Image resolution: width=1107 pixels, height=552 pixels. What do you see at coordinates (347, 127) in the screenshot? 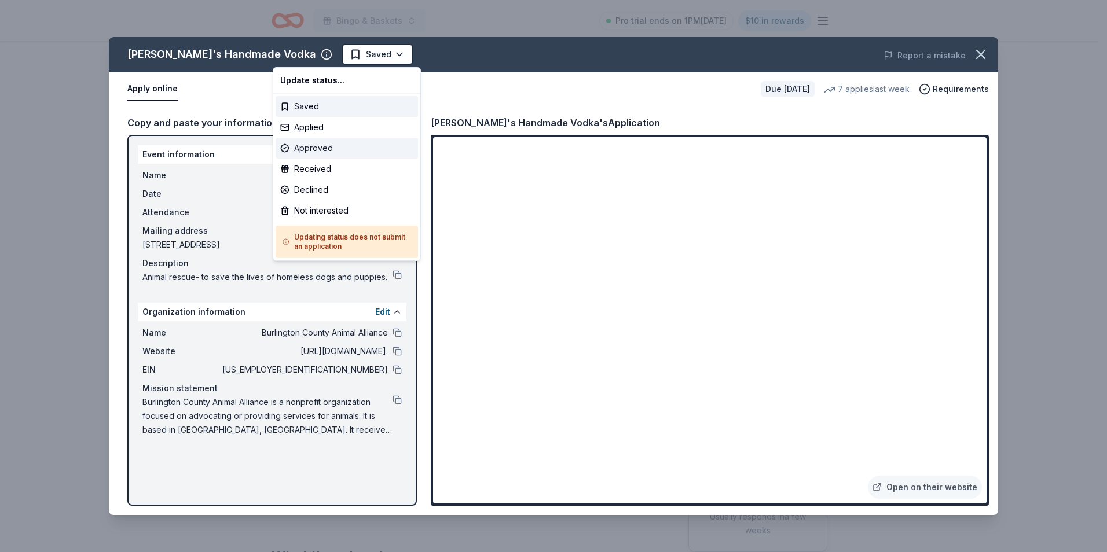
I see `div: Applied` at bounding box center [347, 127].